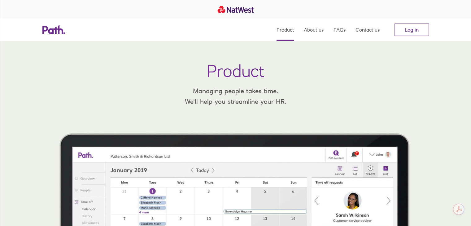  What do you see at coordinates (368, 30) in the screenshot?
I see `a: Contact us` at bounding box center [368, 30].